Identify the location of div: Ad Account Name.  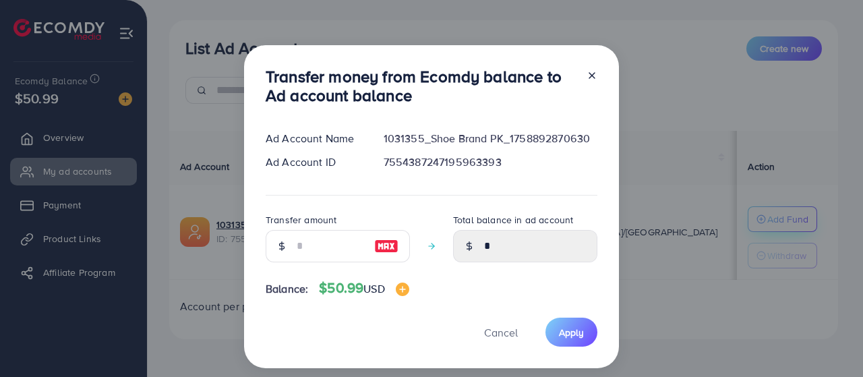
(313, 138).